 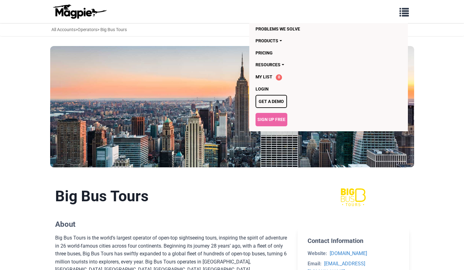 I want to click on a: Operators, so click(x=87, y=30).